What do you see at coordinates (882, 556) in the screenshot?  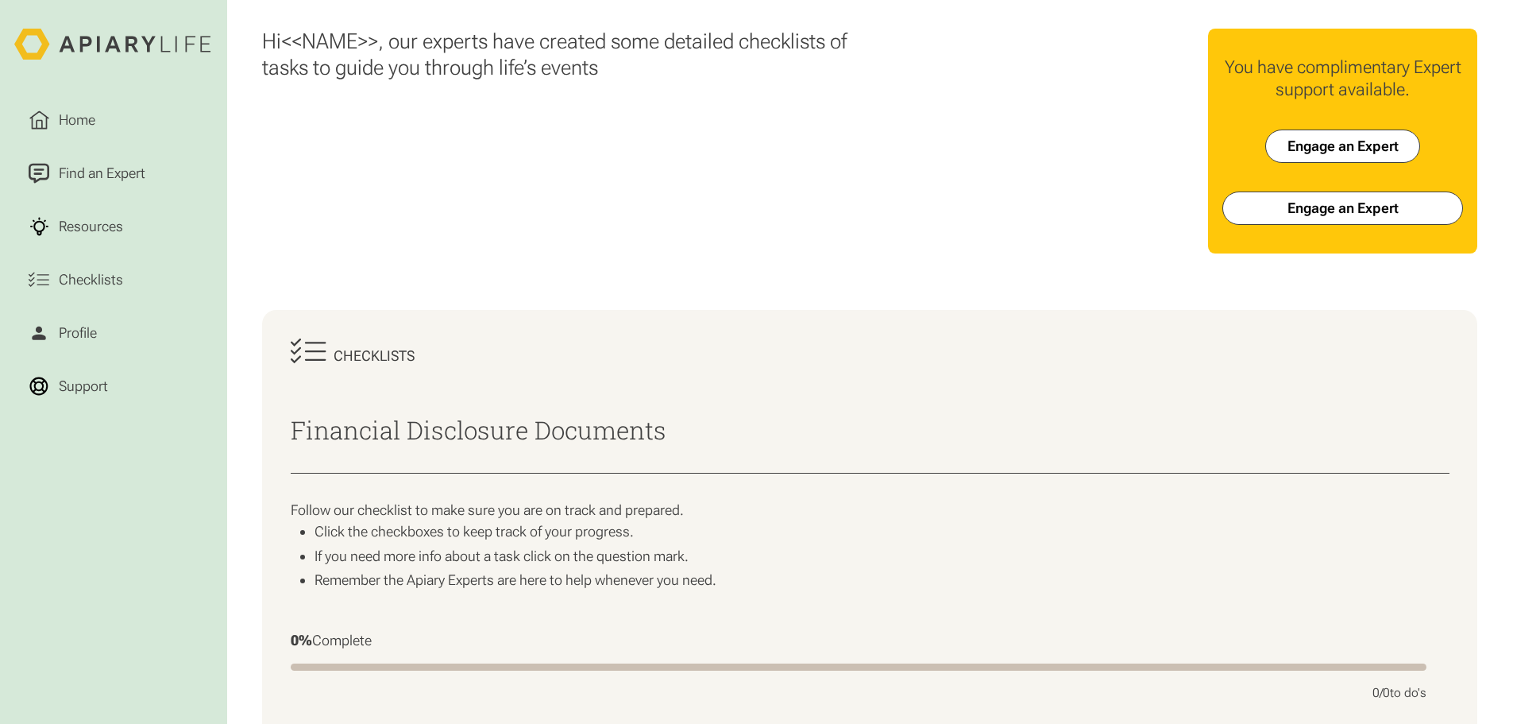 I see `li: If you need more info about a task click on the question mark.` at bounding box center [882, 556].